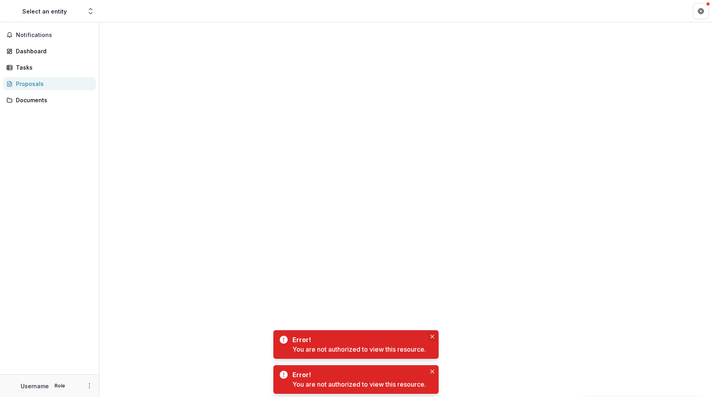 This screenshot has width=712, height=397. Describe the element at coordinates (89, 386) in the screenshot. I see `button: More` at that location.